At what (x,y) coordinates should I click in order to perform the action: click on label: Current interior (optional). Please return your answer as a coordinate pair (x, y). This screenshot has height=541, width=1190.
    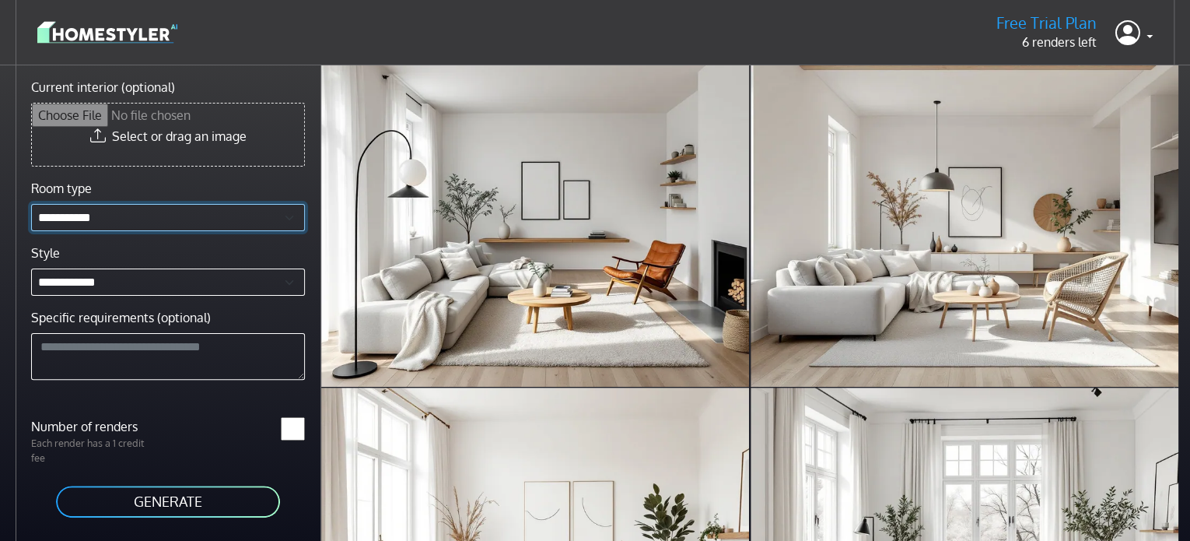
    Looking at the image, I should click on (103, 87).